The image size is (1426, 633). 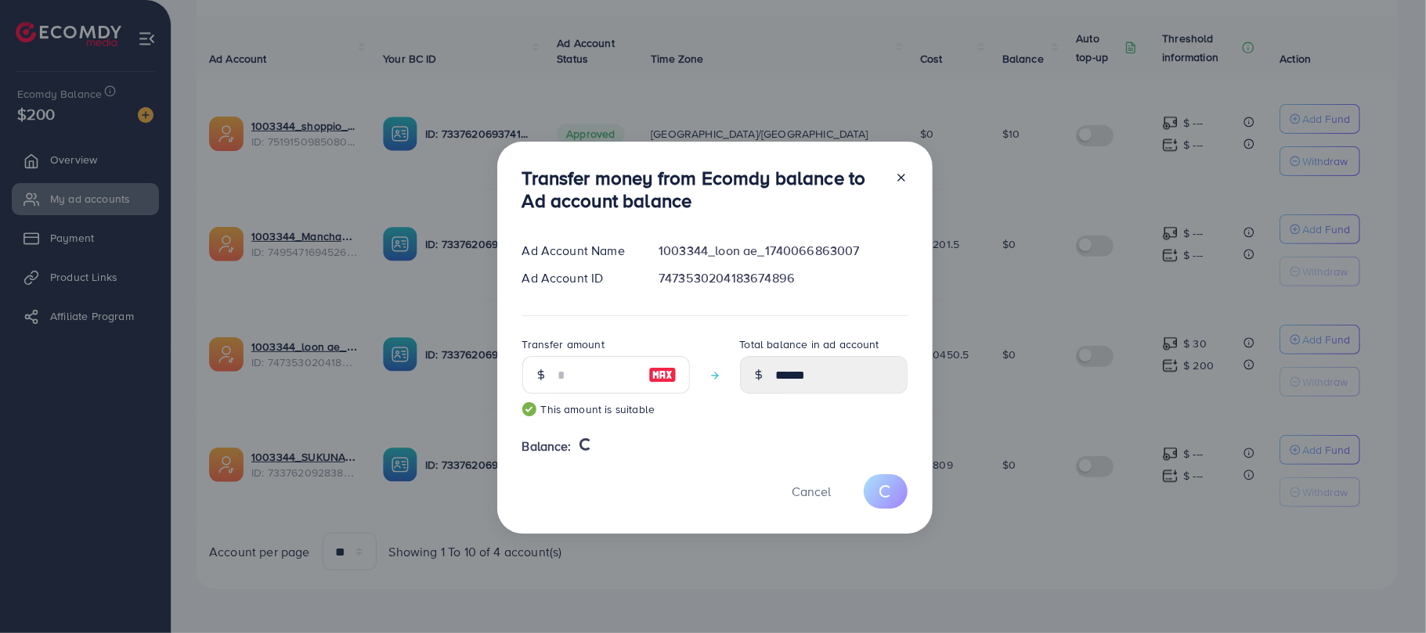 I want to click on span: Balance:, so click(x=547, y=446).